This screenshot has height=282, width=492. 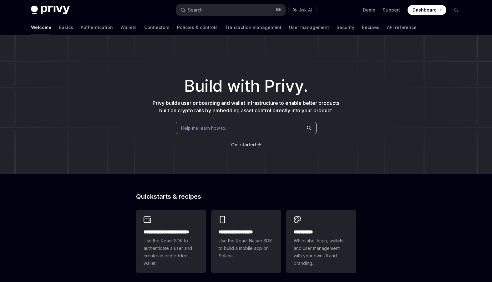 I want to click on a: Security, so click(x=345, y=27).